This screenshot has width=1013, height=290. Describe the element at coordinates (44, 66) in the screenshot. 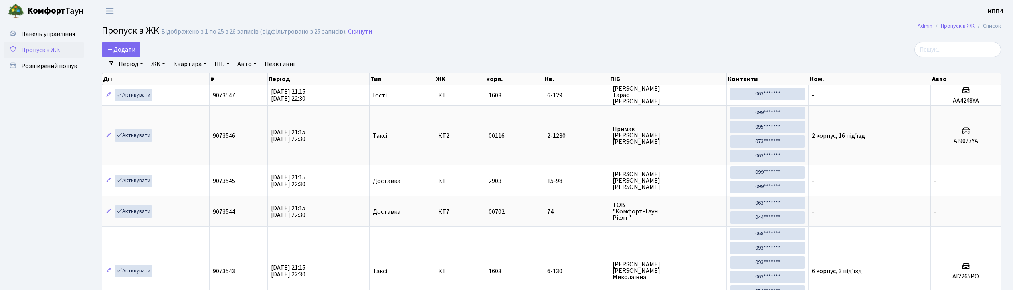

I see `a: Розширений пошук` at that location.